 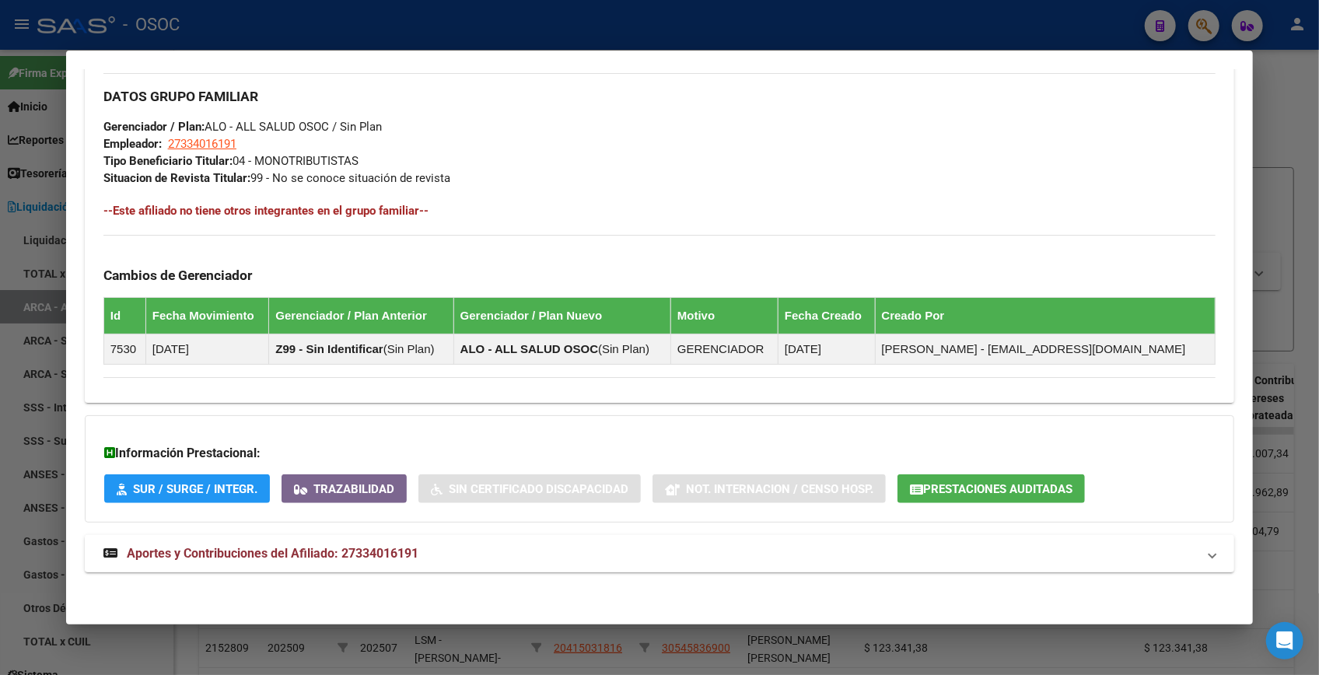 What do you see at coordinates (998, 489) in the screenshot?
I see `span: Prestaciones Auditadas` at bounding box center [998, 489].